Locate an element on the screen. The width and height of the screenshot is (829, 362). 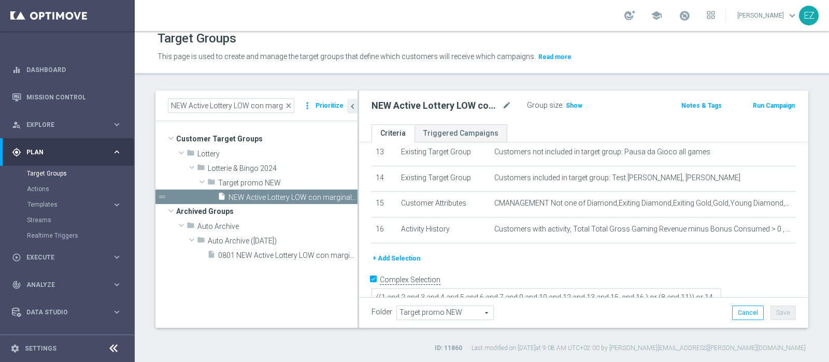
span: Data Studio is located at coordinates (69, 312).